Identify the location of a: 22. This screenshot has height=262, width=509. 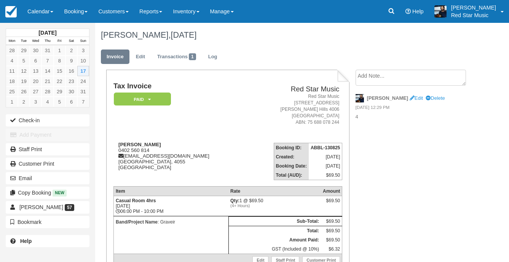
(59, 81).